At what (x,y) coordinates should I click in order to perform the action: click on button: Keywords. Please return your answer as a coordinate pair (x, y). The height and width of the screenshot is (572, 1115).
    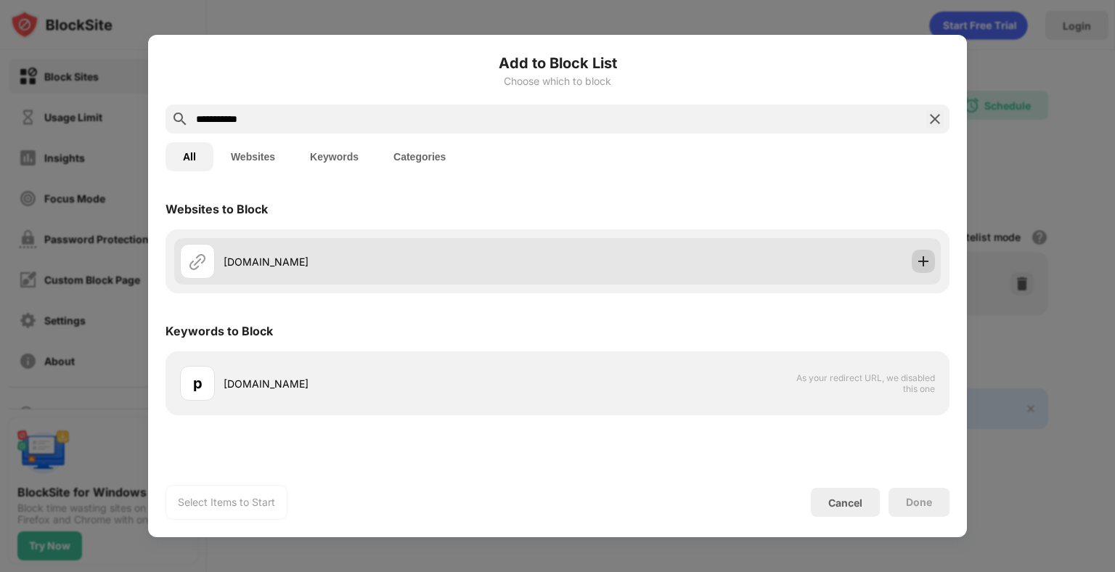
    Looking at the image, I should click on (334, 157).